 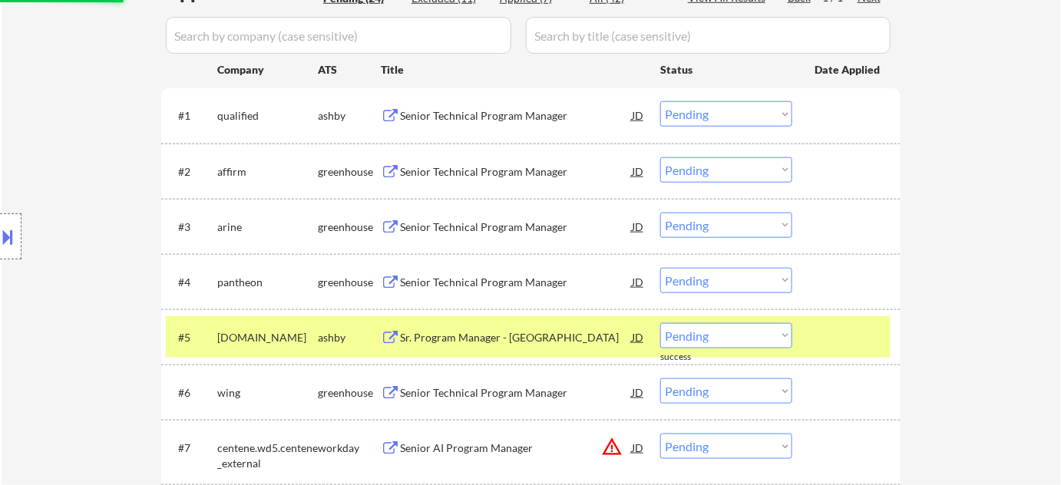 What do you see at coordinates (267, 455) in the screenshot?
I see `div: centene.wd5.centene_external` at bounding box center [267, 455].